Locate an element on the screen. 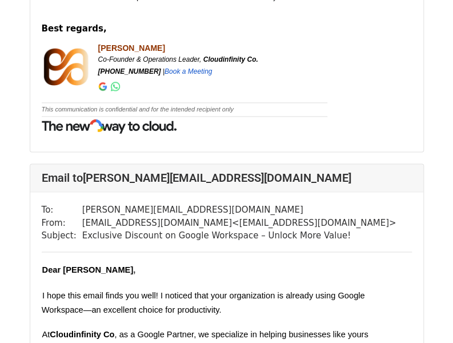  img: ADKq_NY4Z9thuSvghRytb6yqjSLqd5k7Zq540cD6968rGAa-V4mdvf5HiV8PYgJkacYMnvni_RAUFmRVROafCx40_iNMBjc8J... is located at coordinates (103, 86).